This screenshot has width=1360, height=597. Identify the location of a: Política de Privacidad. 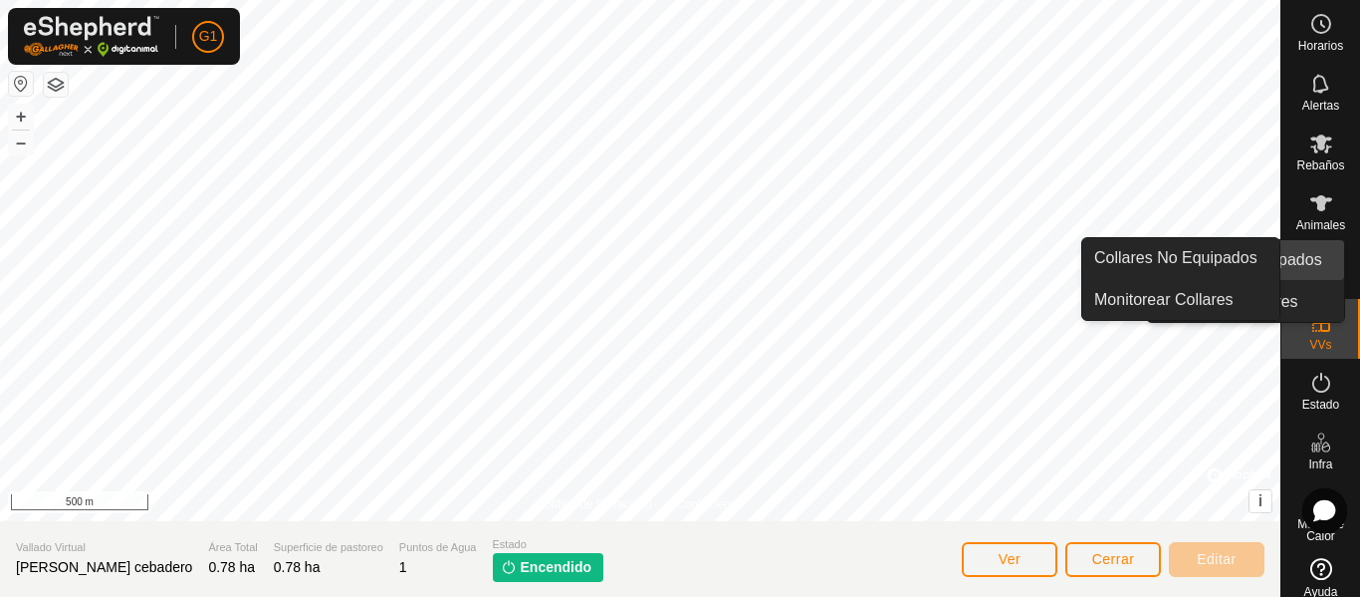
(595, 504).